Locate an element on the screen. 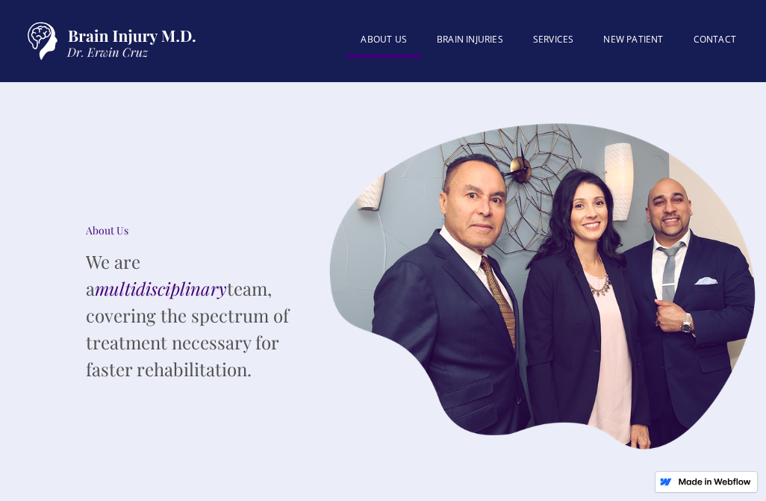 The height and width of the screenshot is (501, 766). a: SERVICES is located at coordinates (553, 40).